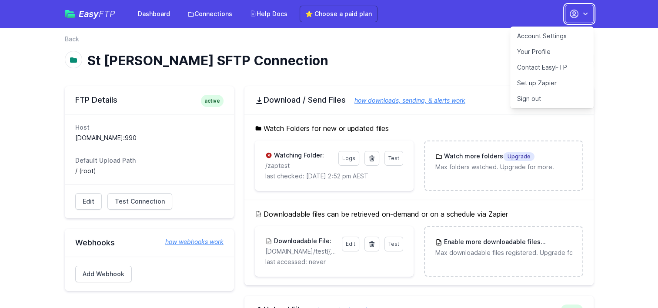 This screenshot has height=308, width=658. What do you see at coordinates (149, 243) in the screenshot?
I see `h2: Webhooks` at bounding box center [149, 243].